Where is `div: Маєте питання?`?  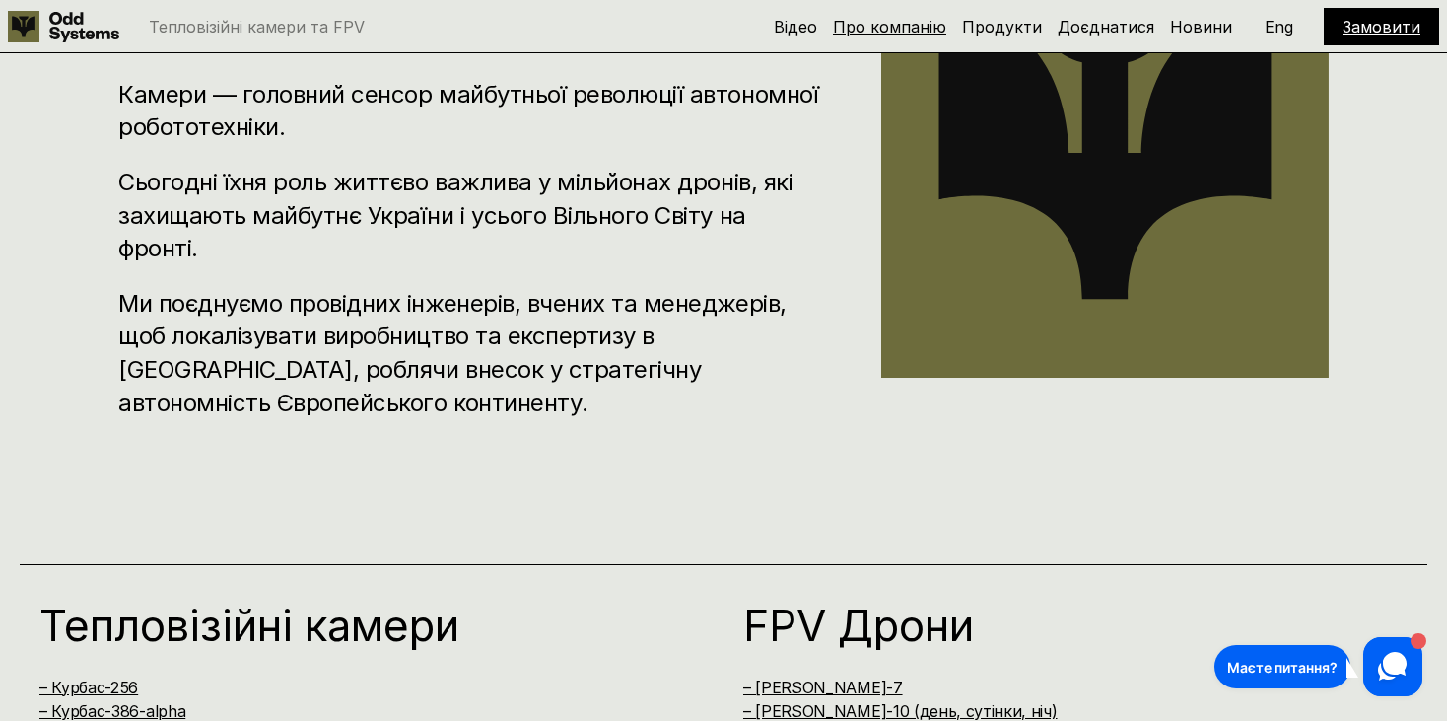 div: Маєте питання? is located at coordinates (73, 35).